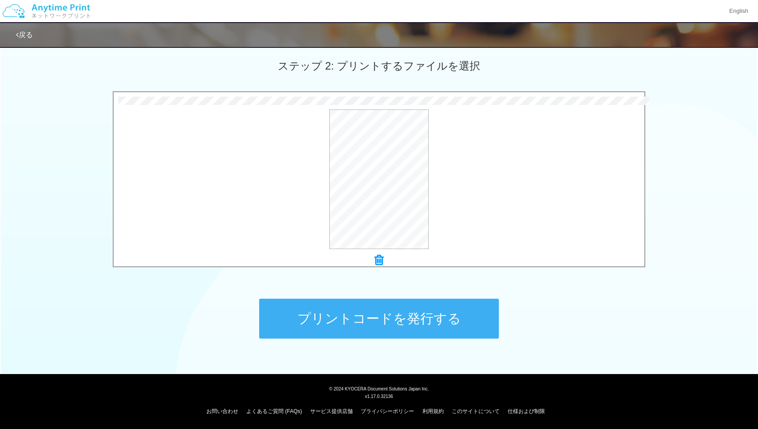 The width and height of the screenshot is (758, 429). I want to click on a: 利用規約, so click(433, 412).